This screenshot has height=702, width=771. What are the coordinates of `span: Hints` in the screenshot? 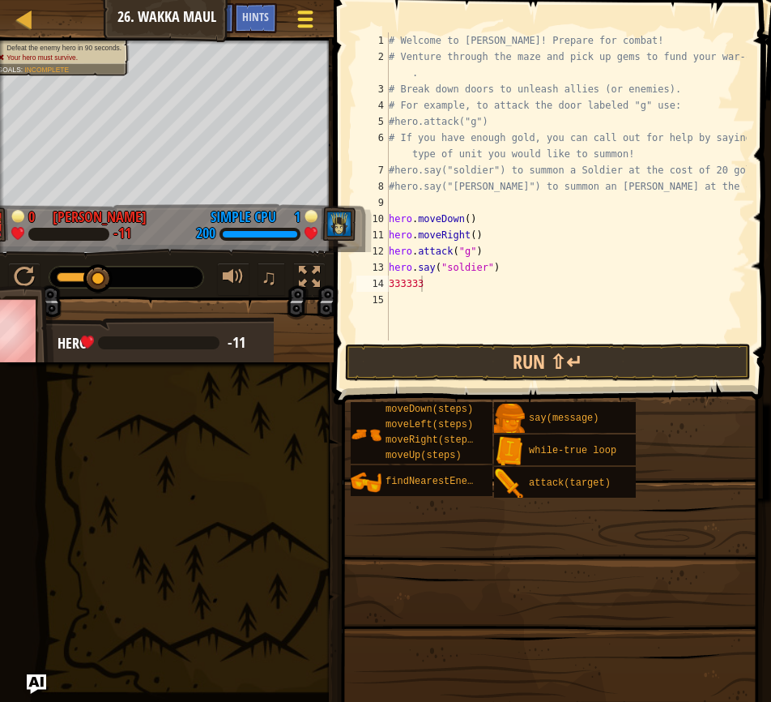 It's located at (255, 16).